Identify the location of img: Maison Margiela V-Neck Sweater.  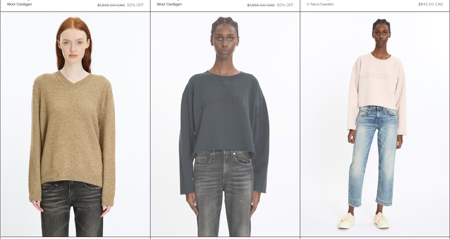
(75, 124).